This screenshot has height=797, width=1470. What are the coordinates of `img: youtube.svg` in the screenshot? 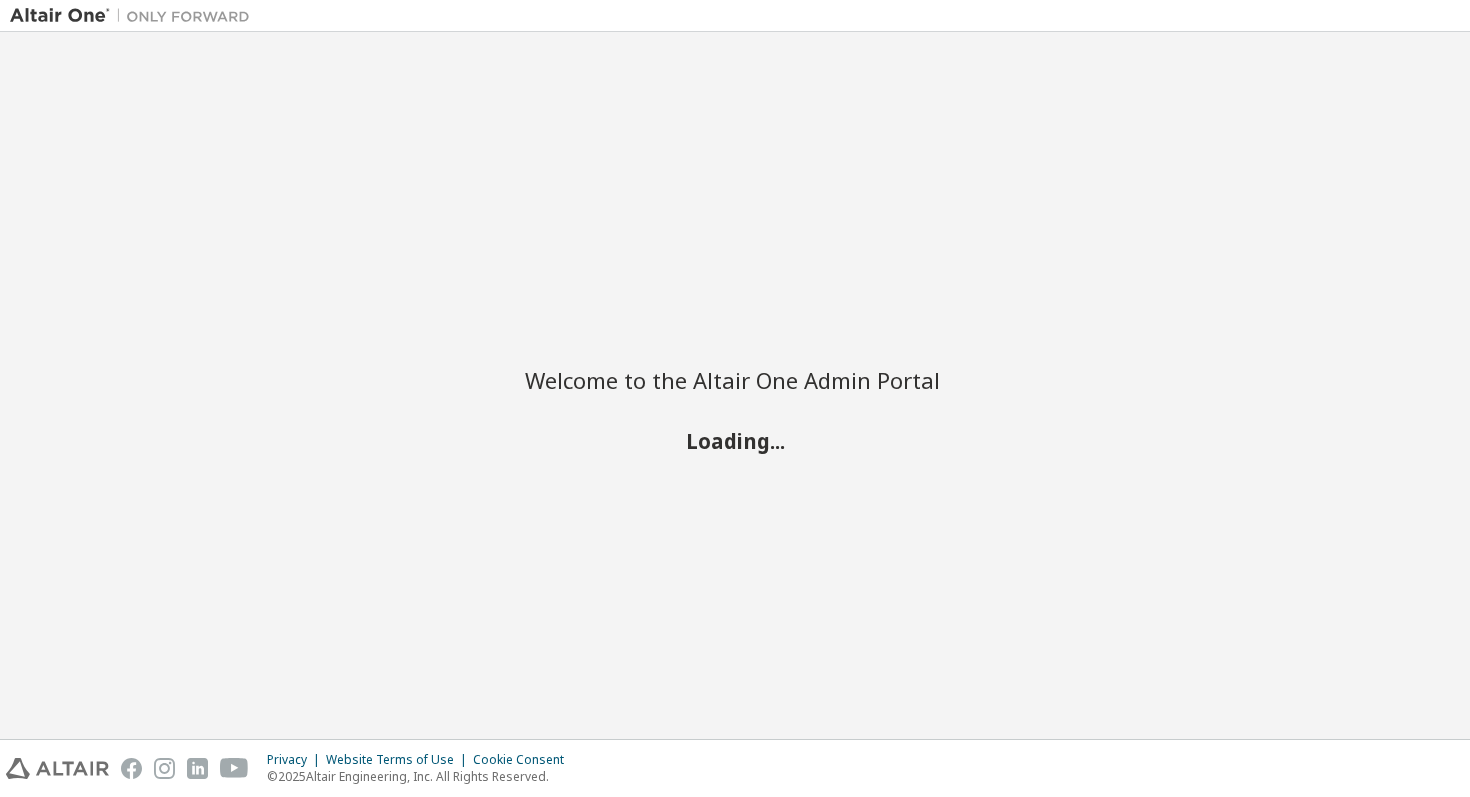 It's located at (234, 768).